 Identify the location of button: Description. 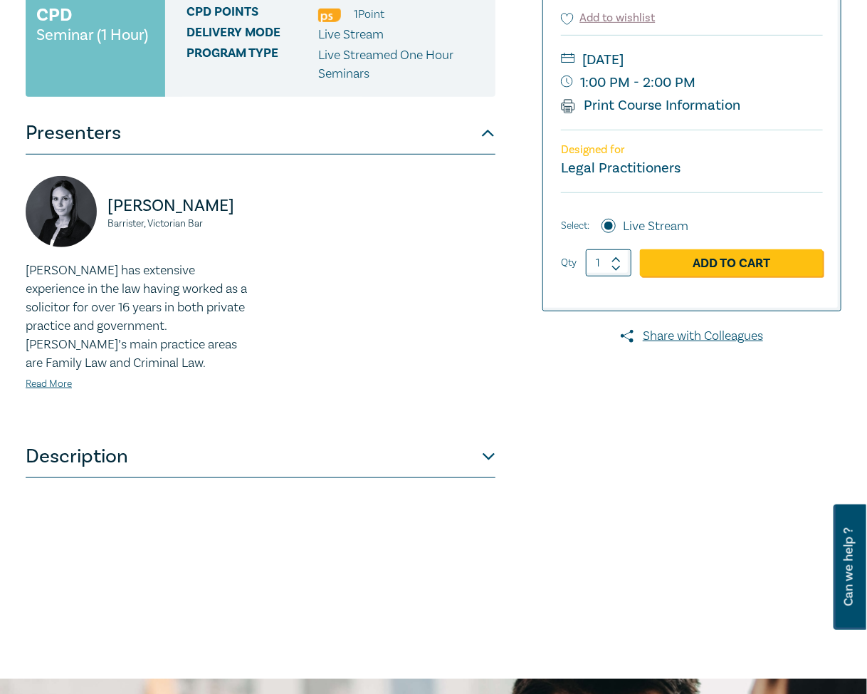
(261, 456).